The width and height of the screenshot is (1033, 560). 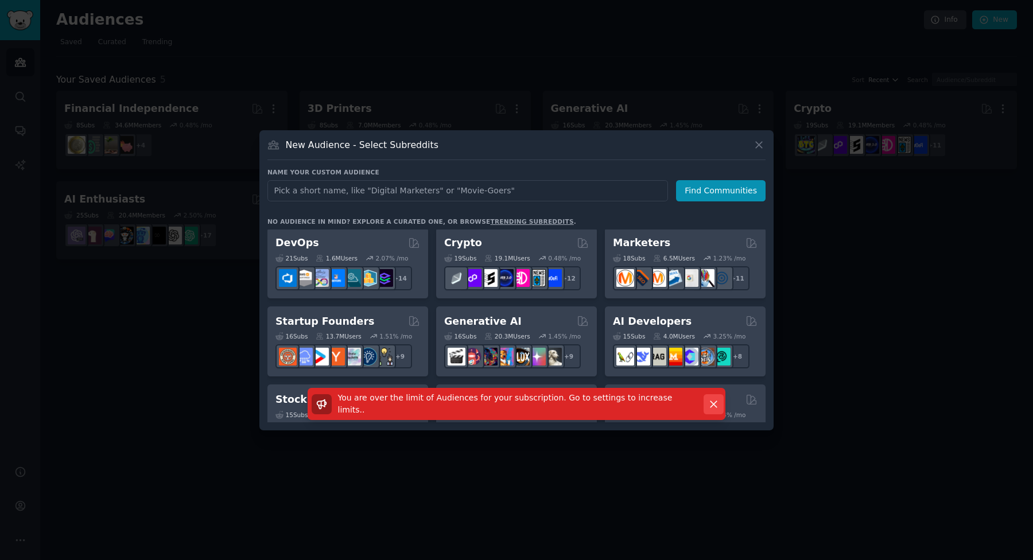 I want to click on div: 3.25 % /mo, so click(x=729, y=336).